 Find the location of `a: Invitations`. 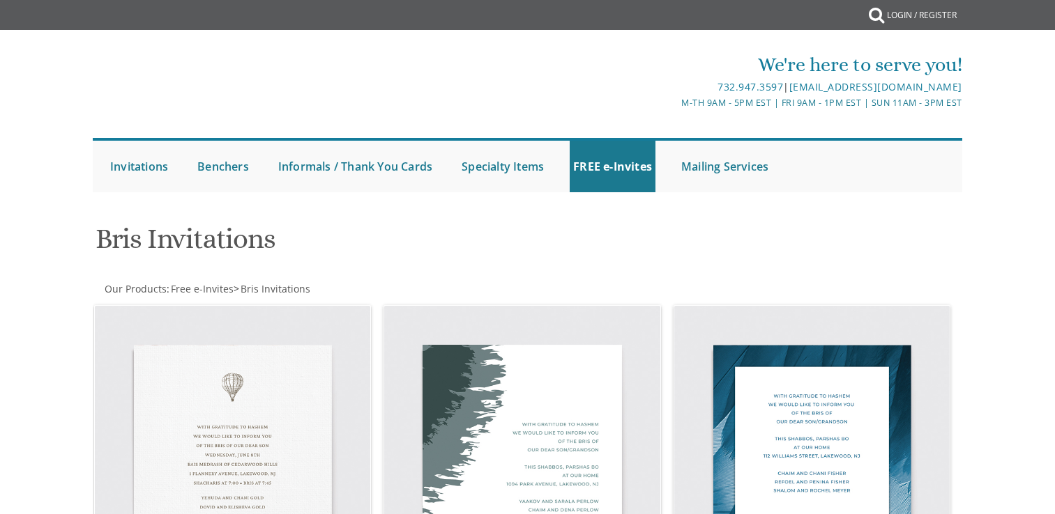

a: Invitations is located at coordinates (139, 167).